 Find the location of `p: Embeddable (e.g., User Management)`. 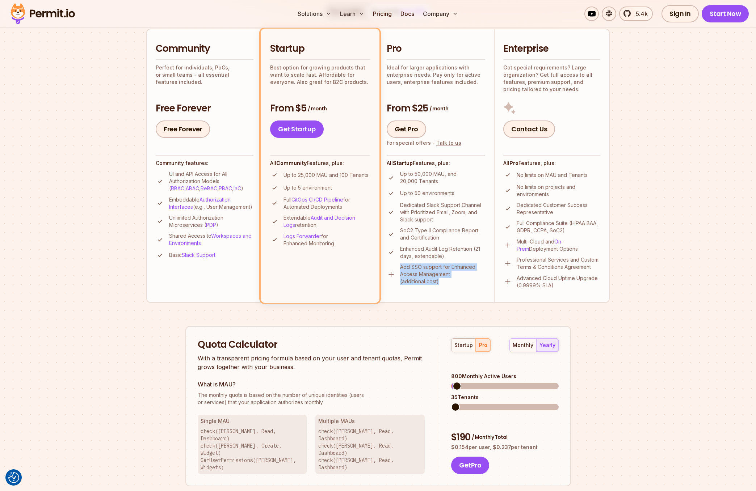

p: Embeddable (e.g., User Management) is located at coordinates (211, 203).